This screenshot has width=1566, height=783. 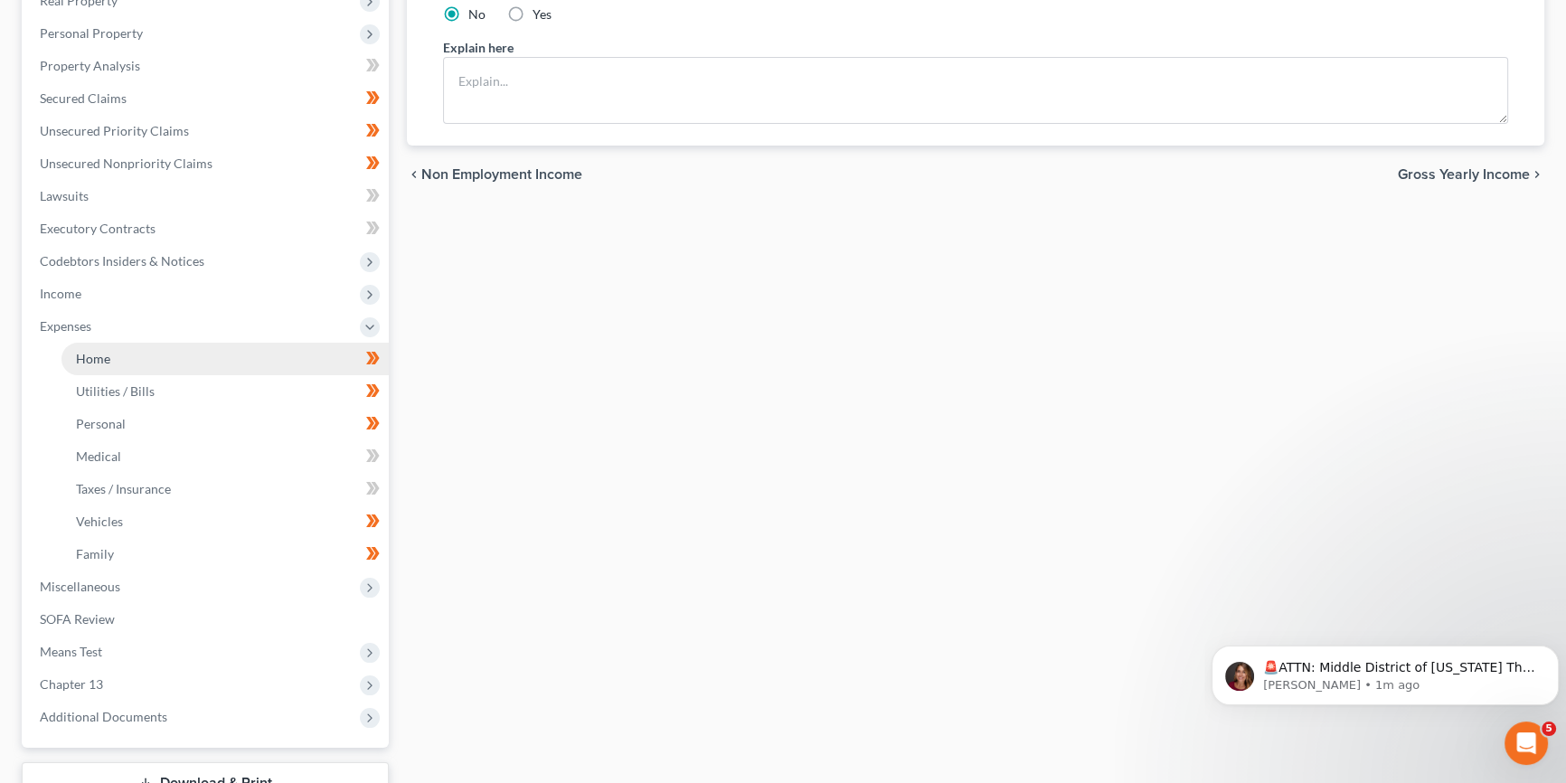 What do you see at coordinates (1537, 174) in the screenshot?
I see `i: chevron_right` at bounding box center [1537, 174].